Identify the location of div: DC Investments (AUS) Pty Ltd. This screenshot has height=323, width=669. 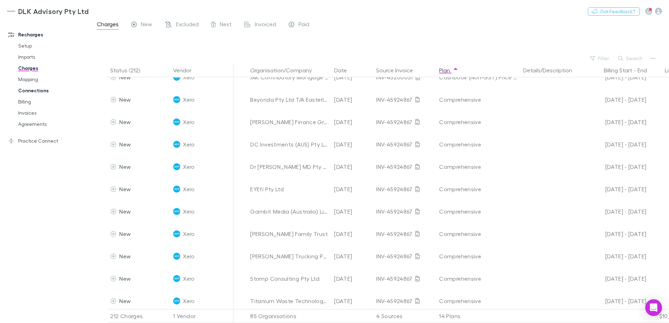
(289, 144).